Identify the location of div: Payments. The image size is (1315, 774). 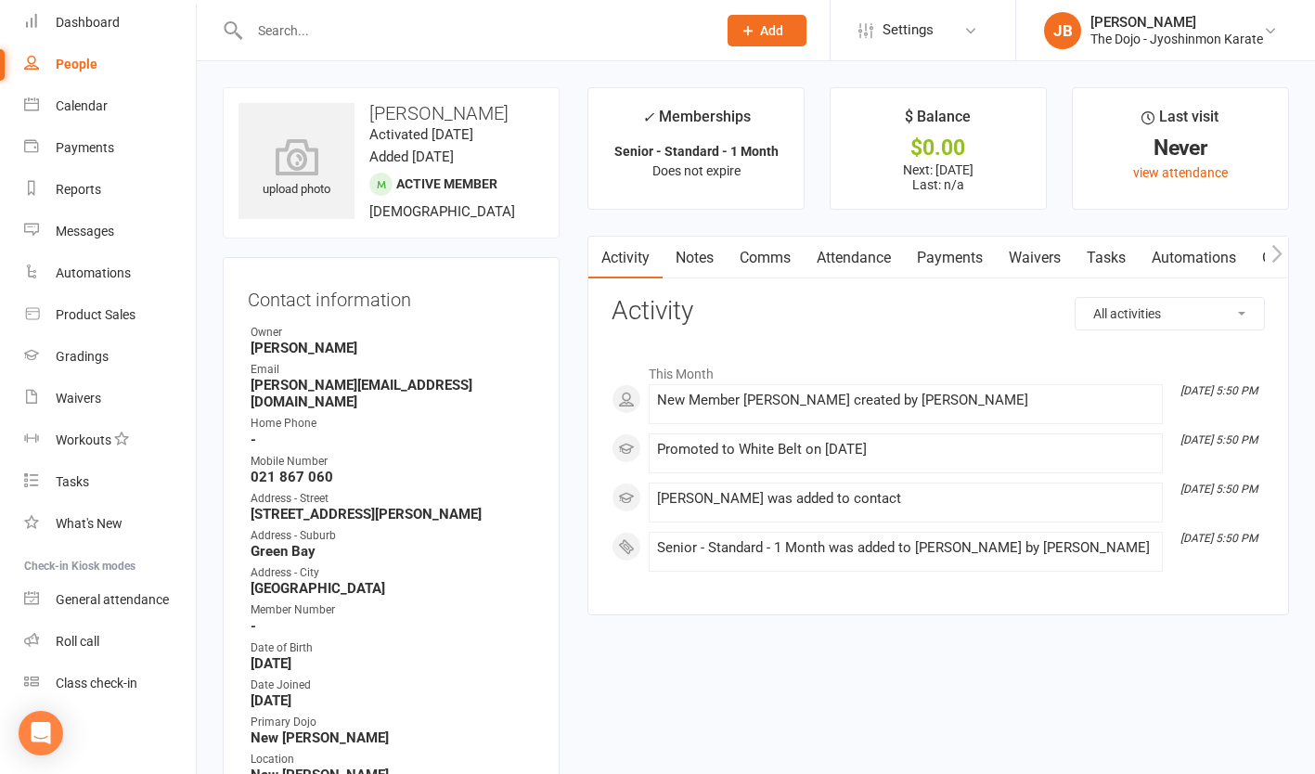
(84, 148).